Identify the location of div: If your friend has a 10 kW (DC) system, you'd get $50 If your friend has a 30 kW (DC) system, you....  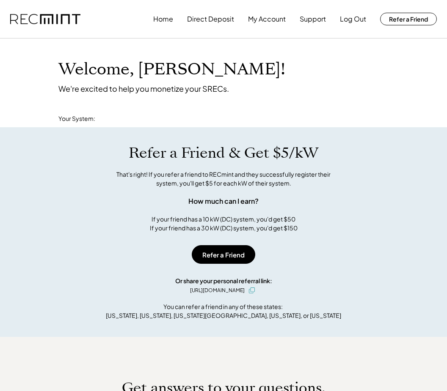
(223, 224).